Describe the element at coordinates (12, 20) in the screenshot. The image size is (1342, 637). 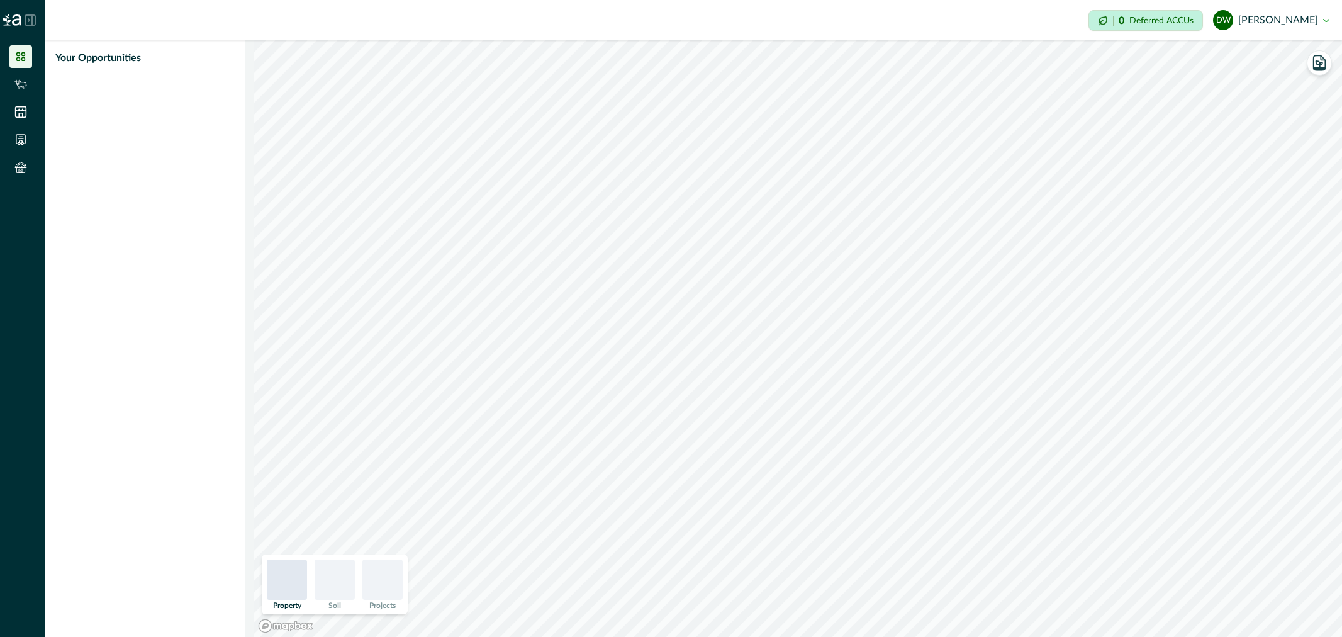
I see `img: Logo` at that location.